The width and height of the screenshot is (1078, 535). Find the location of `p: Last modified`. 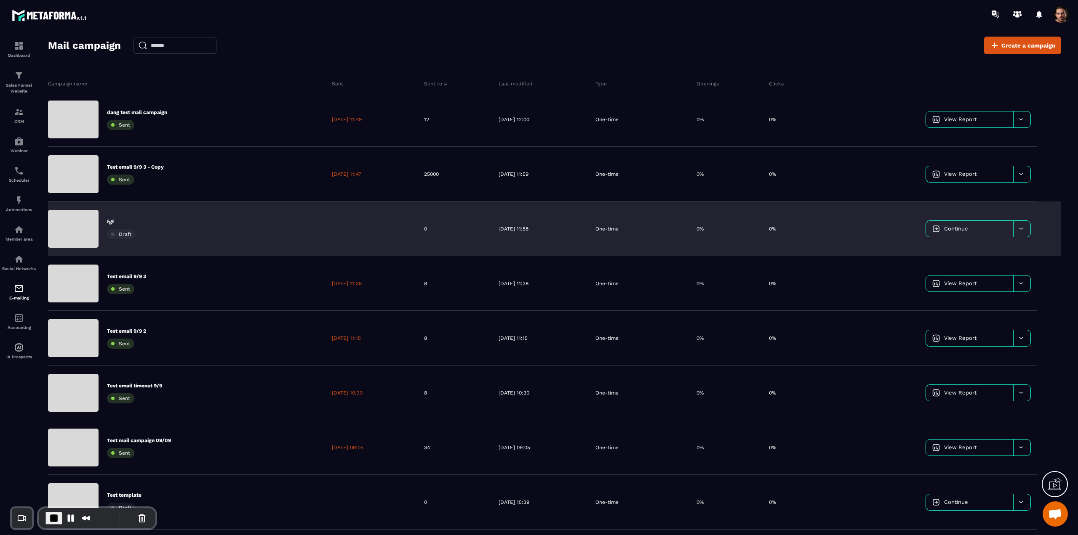

p: Last modified is located at coordinates (515, 84).